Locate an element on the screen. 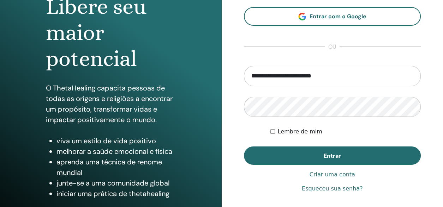 This screenshot has width=443, height=207. a: Criar uma conta is located at coordinates (332, 175).